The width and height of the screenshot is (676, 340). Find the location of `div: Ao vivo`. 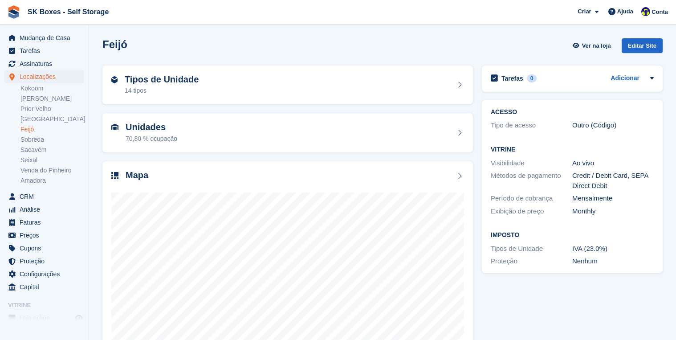

div: Ao vivo is located at coordinates (613, 163).